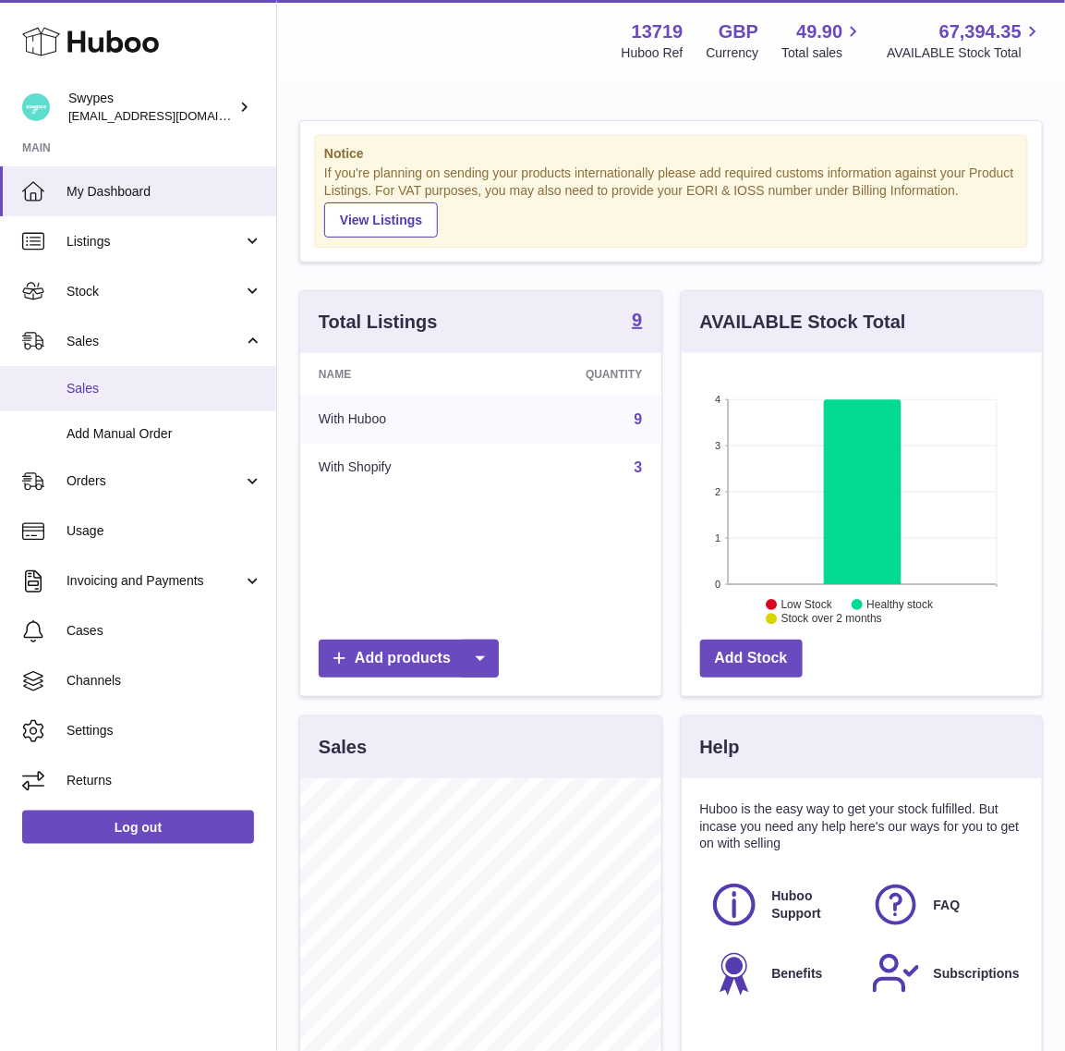  What do you see at coordinates (900, 604) in the screenshot?
I see `text: Healthy stock` at bounding box center [900, 604].